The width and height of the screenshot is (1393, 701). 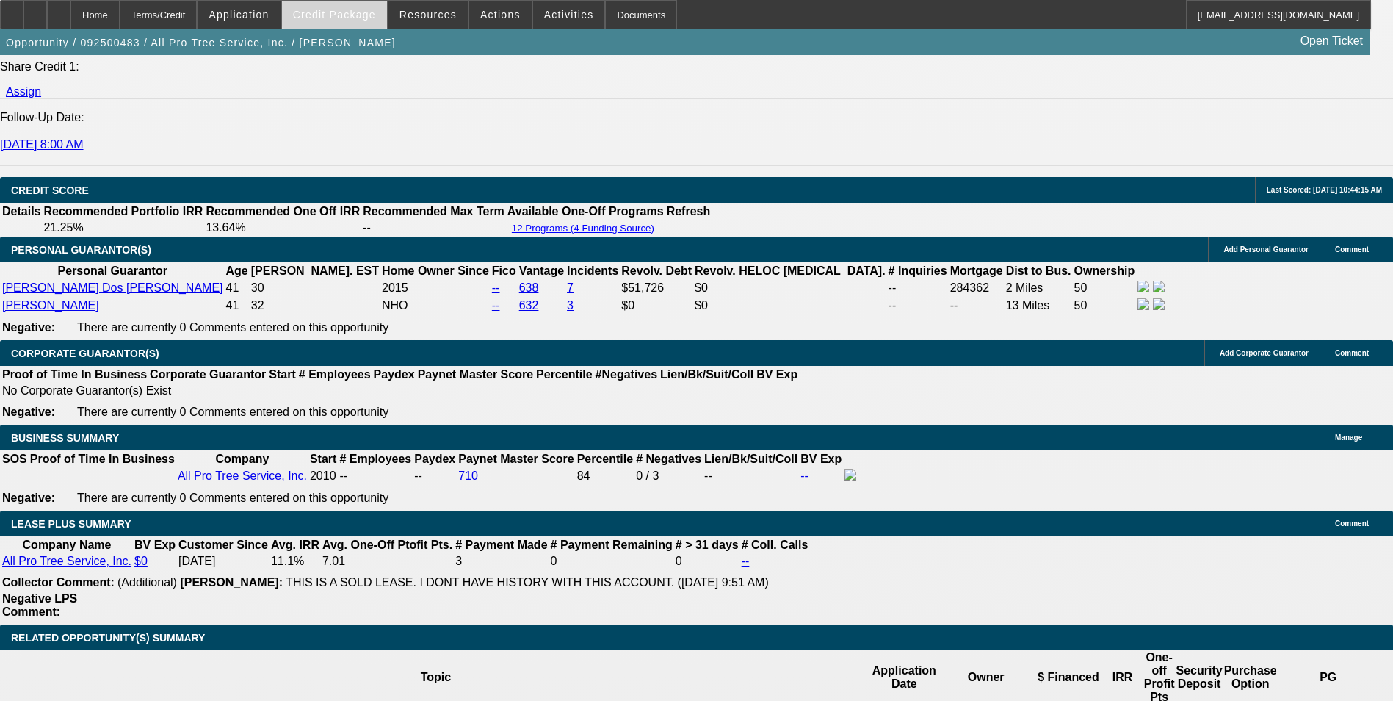 What do you see at coordinates (977, 288) in the screenshot?
I see `td: 284362` at bounding box center [977, 288].